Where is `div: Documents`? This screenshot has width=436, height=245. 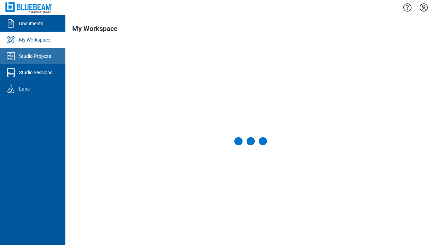
div: Documents is located at coordinates (31, 24).